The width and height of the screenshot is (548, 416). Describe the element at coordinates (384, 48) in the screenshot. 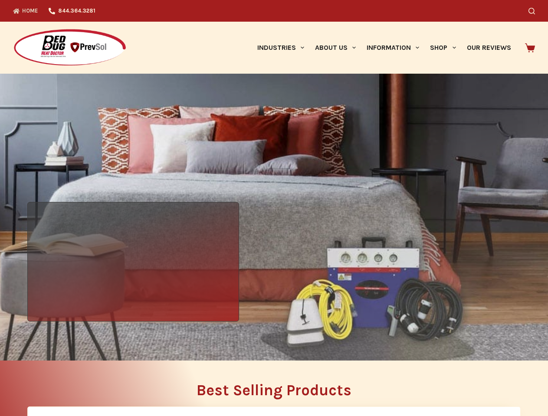

I see `nav: Primary` at that location.